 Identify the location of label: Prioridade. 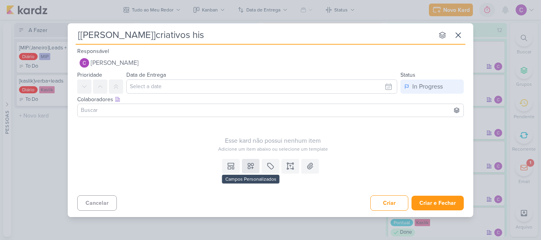
(89, 75).